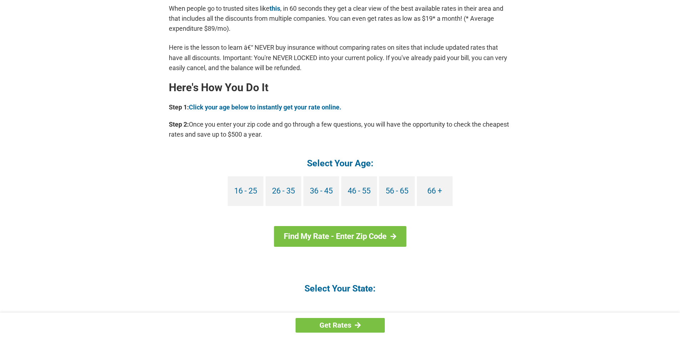 The image size is (680, 338). Describe the element at coordinates (340, 236) in the screenshot. I see `a: Find My Rate - Enter Zip Code` at that location.